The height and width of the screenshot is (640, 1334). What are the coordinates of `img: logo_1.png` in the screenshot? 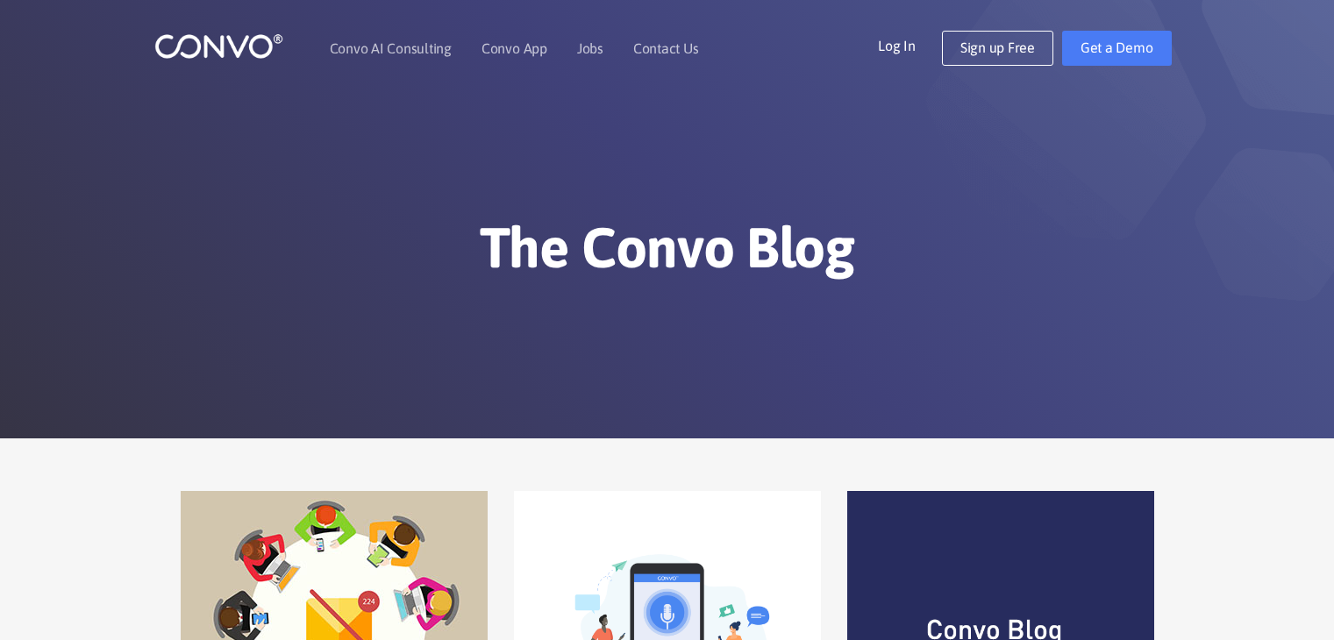 It's located at (218, 46).